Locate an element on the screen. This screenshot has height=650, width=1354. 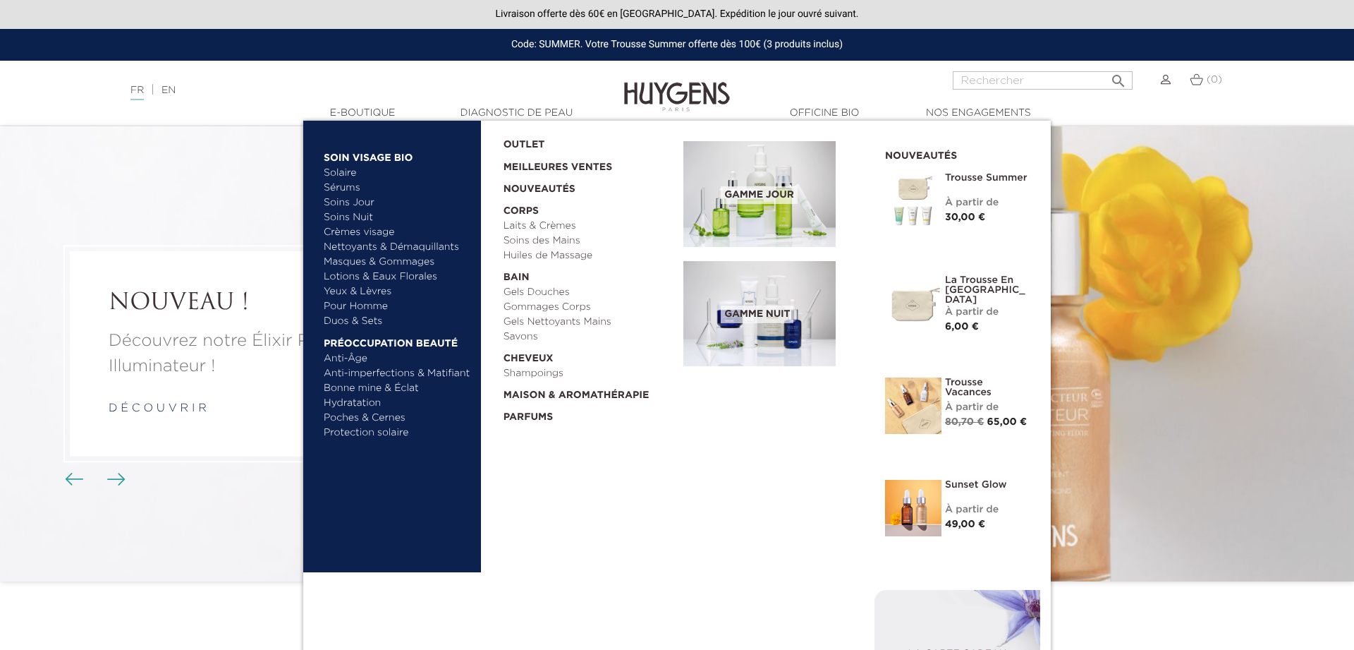
a: Laits & Crèmes is located at coordinates (589, 226).